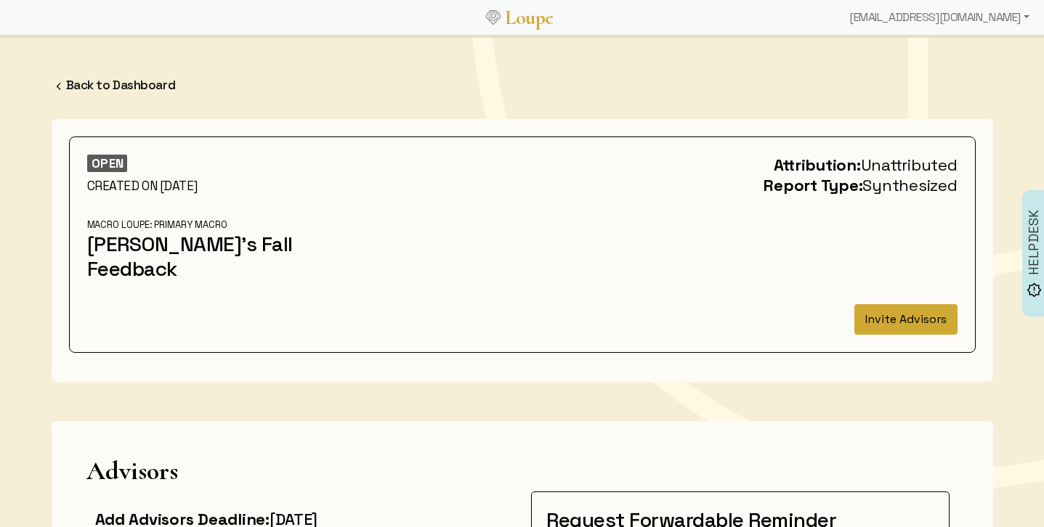 The image size is (1044, 527). Describe the element at coordinates (121, 85) in the screenshot. I see `a: Back to Dashboard` at that location.